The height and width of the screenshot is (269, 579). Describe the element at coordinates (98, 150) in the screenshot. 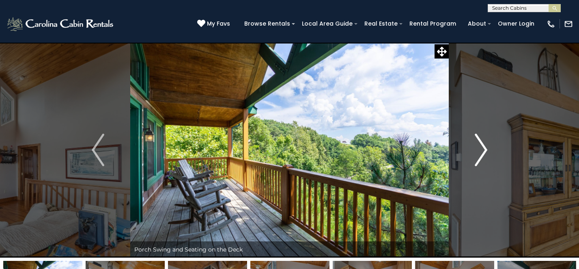

I see `button: Previous` at that location.